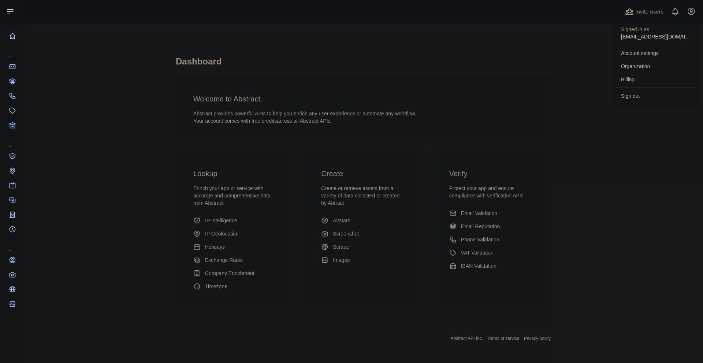 The width and height of the screenshot is (703, 363). What do you see at coordinates (235, 273) in the screenshot?
I see `a: Company Enrichment` at bounding box center [235, 273].